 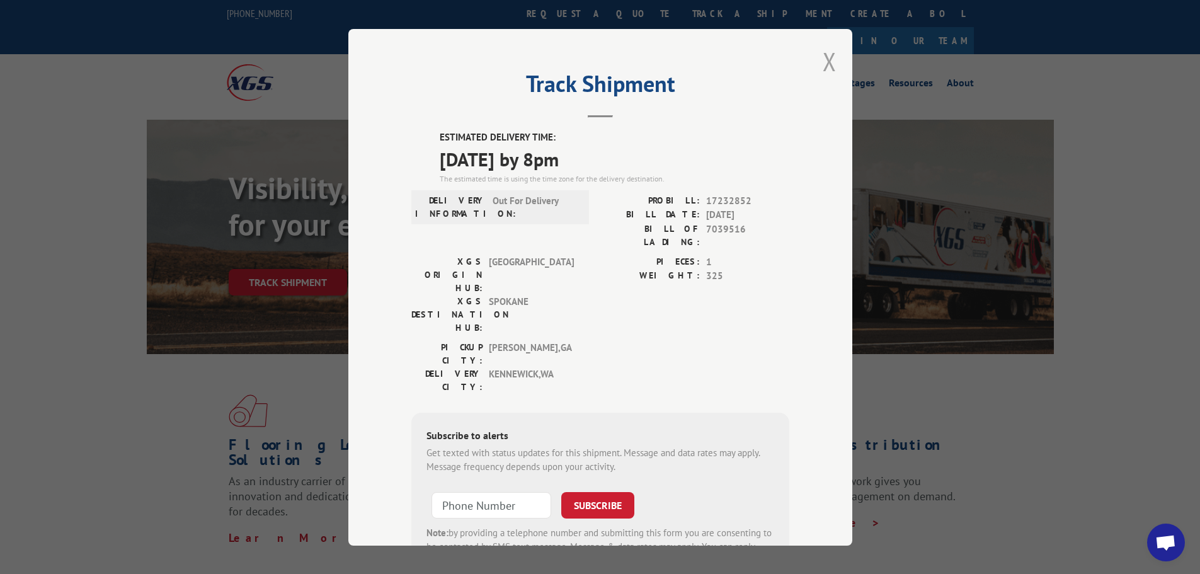 What do you see at coordinates (437, 532) in the screenshot?
I see `strong: Note:` at bounding box center [437, 532].